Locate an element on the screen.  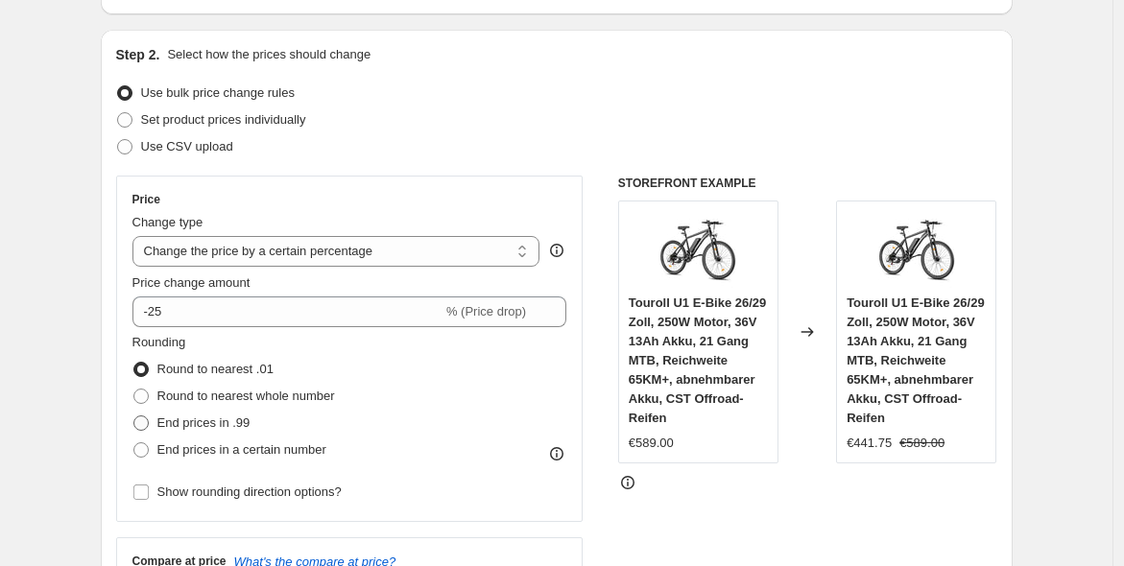
span: Change type is located at coordinates (168, 222).